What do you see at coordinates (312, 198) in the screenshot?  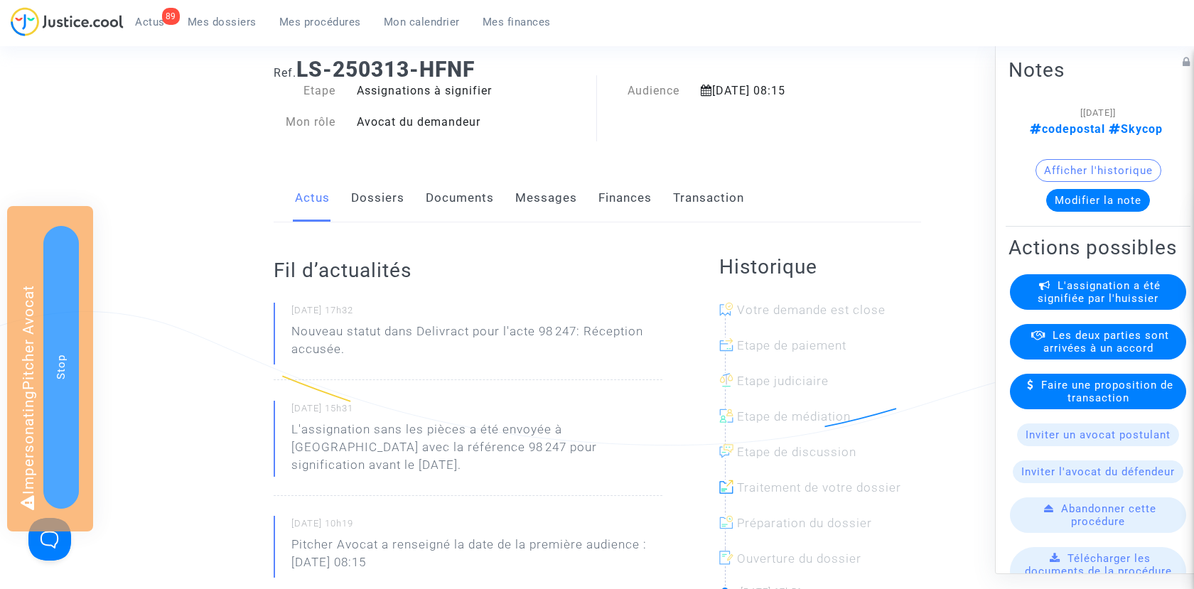 I see `a: Actus` at bounding box center [312, 198].